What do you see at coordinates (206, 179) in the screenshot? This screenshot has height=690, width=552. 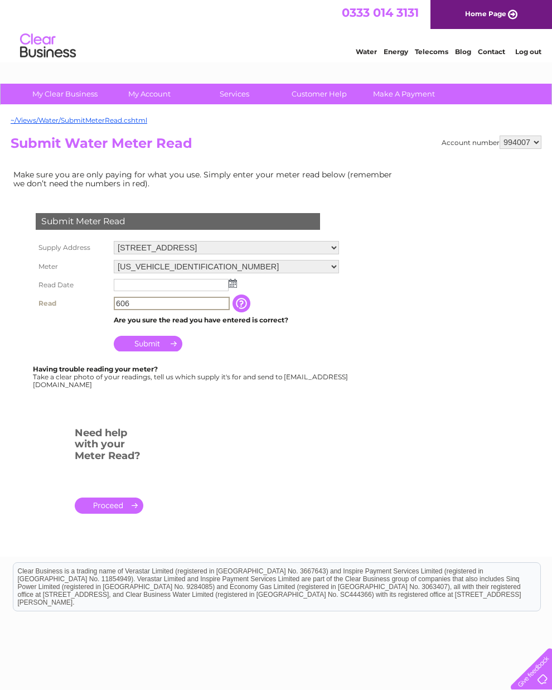 I see `td: Make sure you are only paying for what you use. Simply enter your meter read below (remember we d...` at bounding box center [206, 179].